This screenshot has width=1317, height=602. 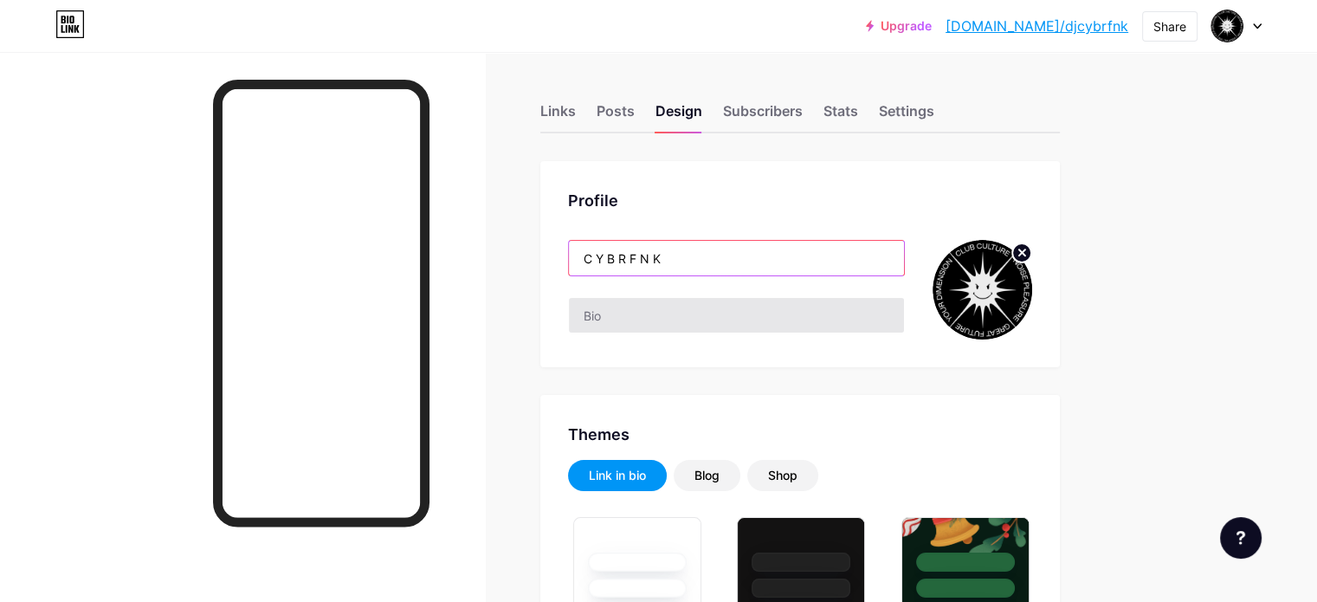 What do you see at coordinates (679, 116) in the screenshot?
I see `div: Design` at bounding box center [679, 116].